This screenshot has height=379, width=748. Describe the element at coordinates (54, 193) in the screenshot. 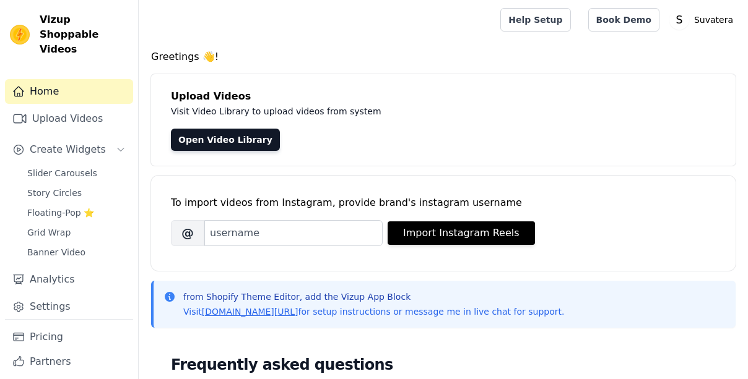

I see `span: Story Circles` at that location.